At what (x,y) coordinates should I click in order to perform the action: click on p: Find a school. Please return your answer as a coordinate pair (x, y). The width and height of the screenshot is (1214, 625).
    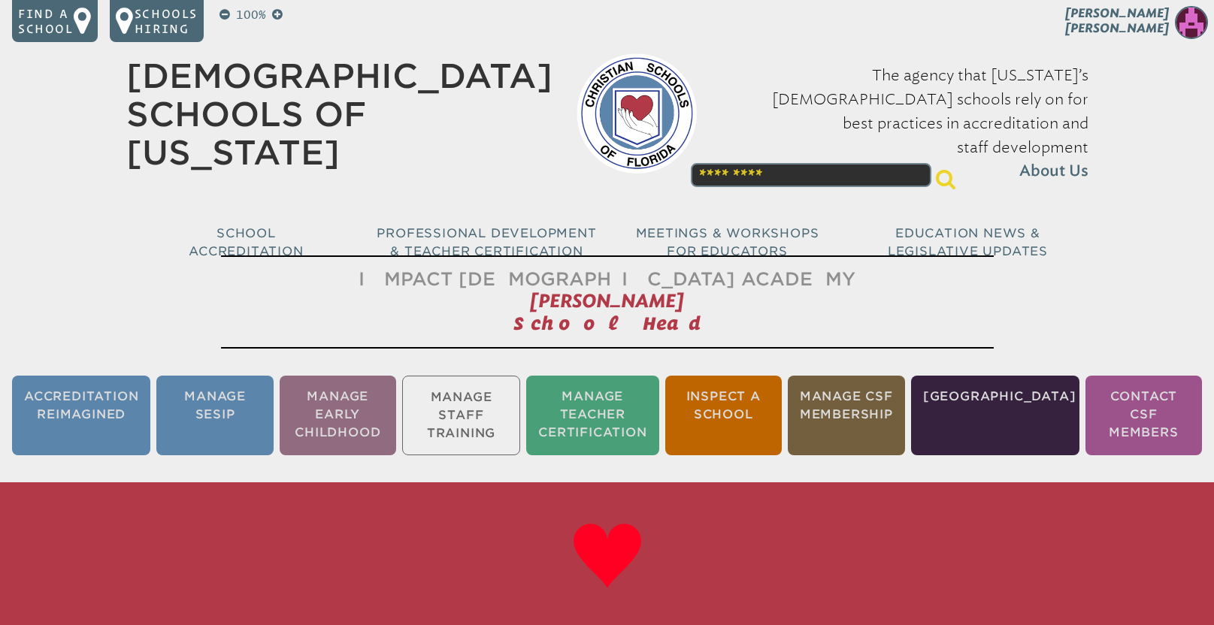
    Looking at the image, I should click on (46, 21).